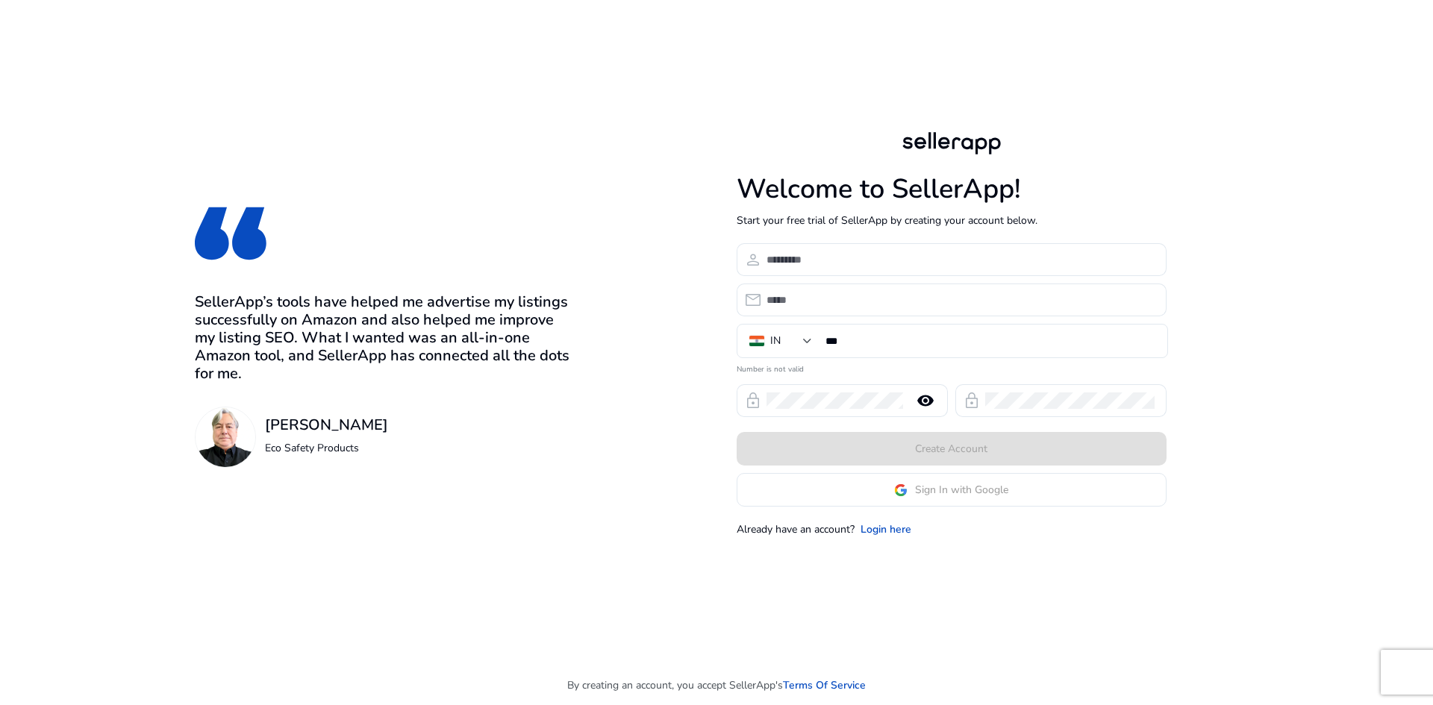 Image resolution: width=1433 pixels, height=705 pixels. Describe the element at coordinates (886, 529) in the screenshot. I see `a: Login here` at that location.